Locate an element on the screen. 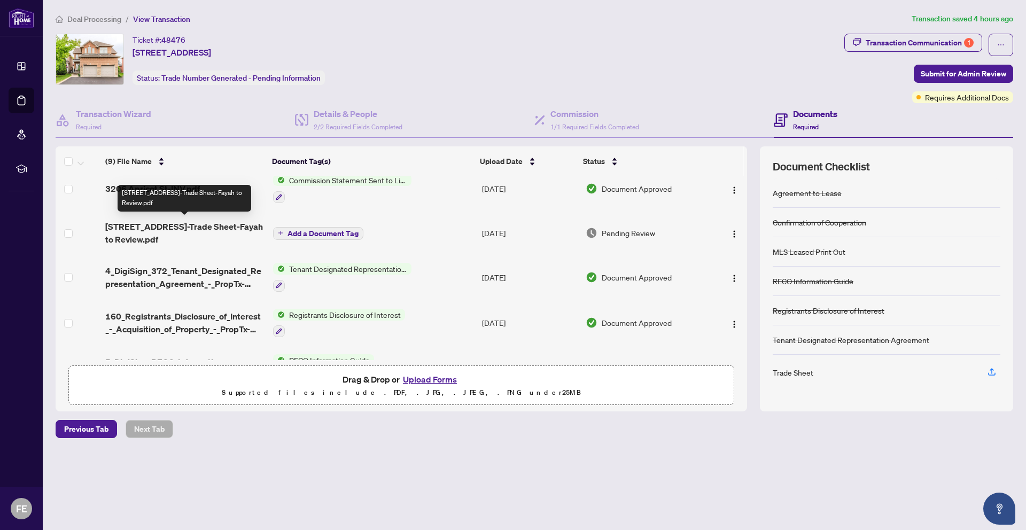 The width and height of the screenshot is (1026, 530). button: Next Tab is located at coordinates (149, 429).